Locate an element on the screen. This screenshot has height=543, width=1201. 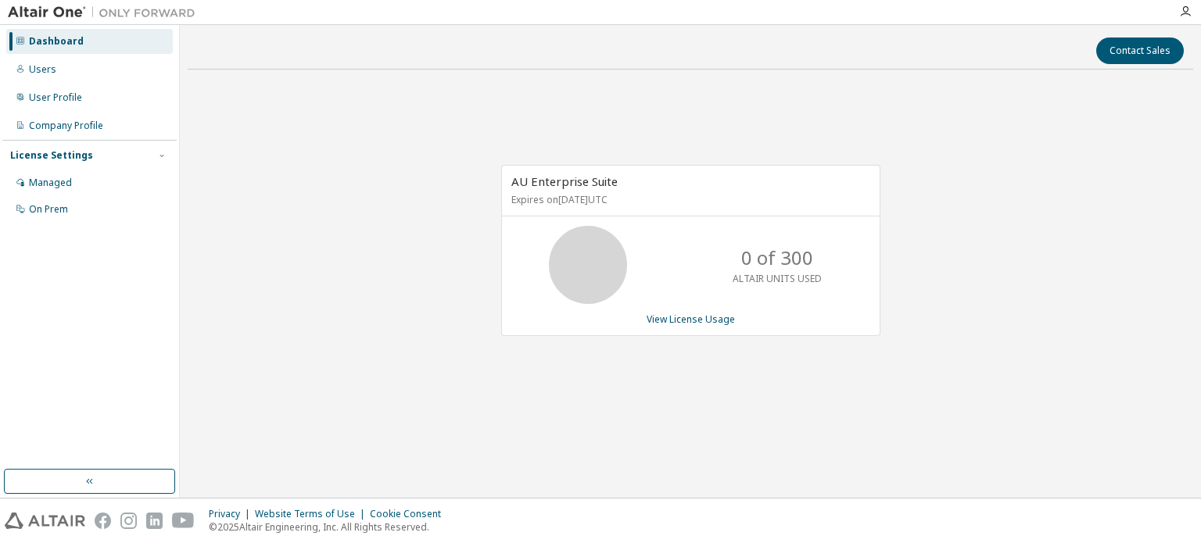
div: User Profile is located at coordinates (56, 98).